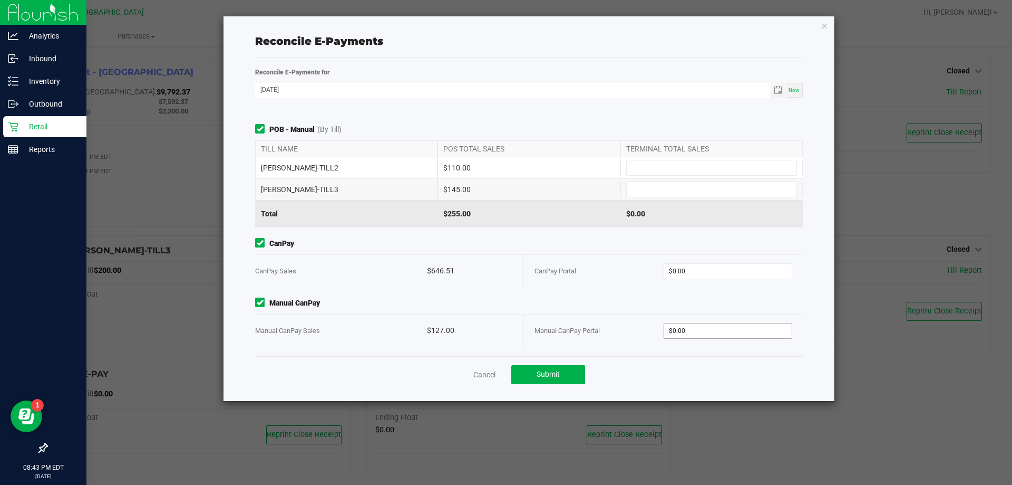  Describe the element at coordinates (50, 149) in the screenshot. I see `p: Reports` at that location.